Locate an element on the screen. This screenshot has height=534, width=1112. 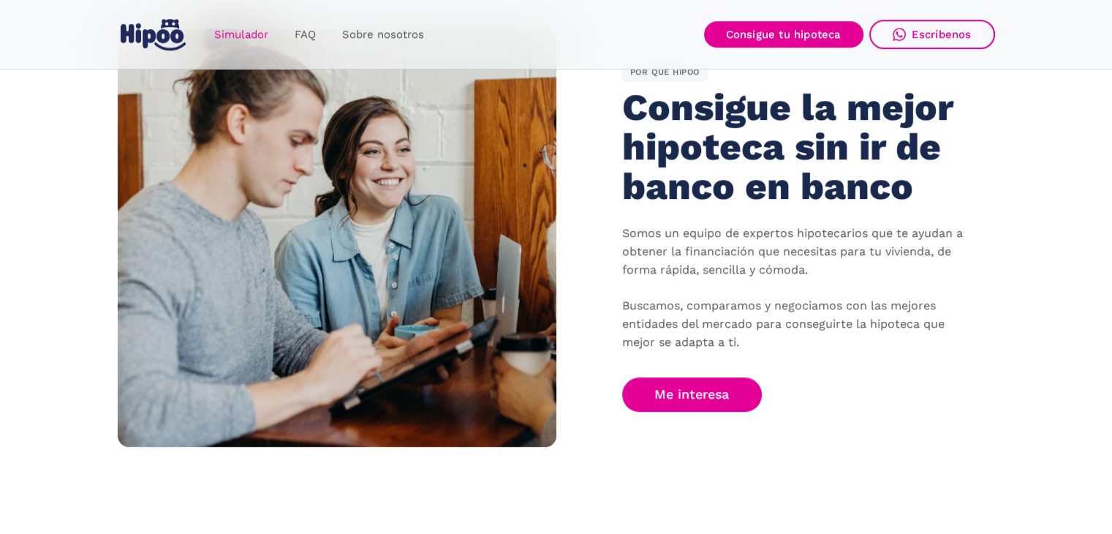
p: Somos un equipo de expertos hipotecarios que te ayudan a obtener la financiación que necesitas pa... is located at coordinates (797, 288).